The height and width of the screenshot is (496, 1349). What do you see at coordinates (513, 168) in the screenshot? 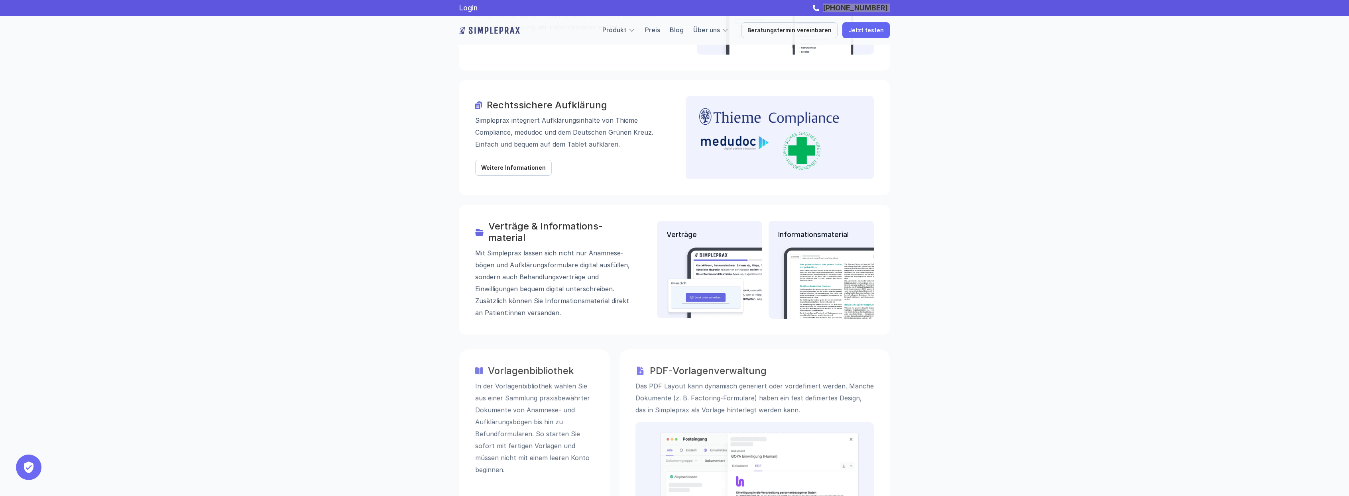
I see `a: Weitere Informationen` at bounding box center [513, 168].